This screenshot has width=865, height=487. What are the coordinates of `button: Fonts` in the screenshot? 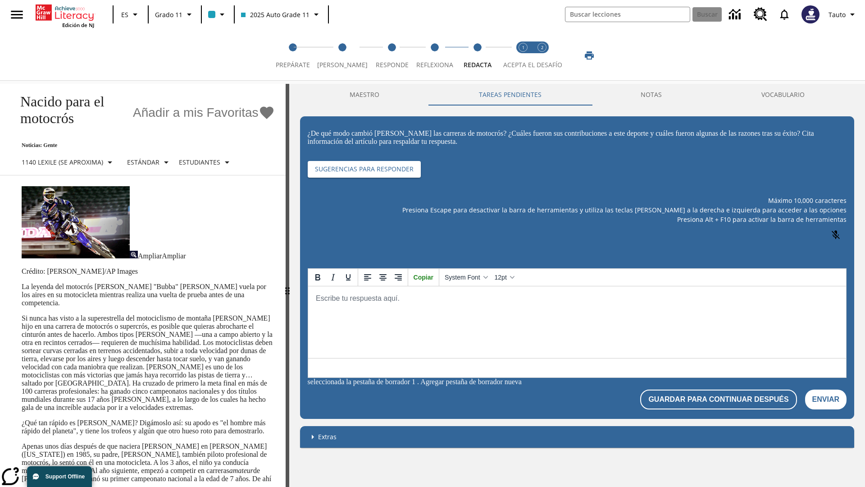 It's located at (466, 277).